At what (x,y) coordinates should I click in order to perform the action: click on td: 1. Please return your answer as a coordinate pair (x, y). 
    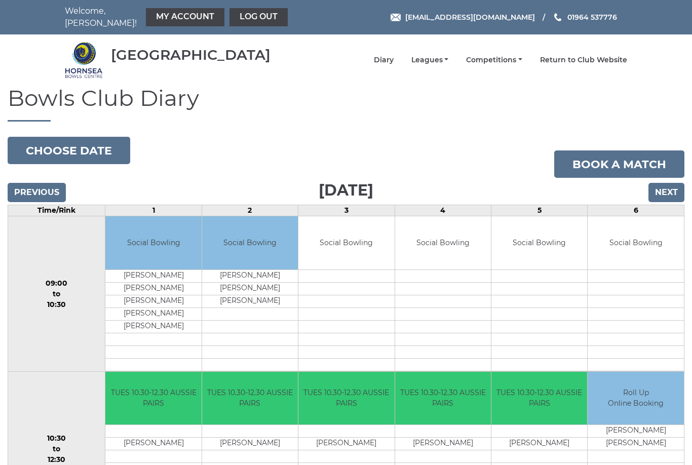
    Looking at the image, I should click on (153, 211).